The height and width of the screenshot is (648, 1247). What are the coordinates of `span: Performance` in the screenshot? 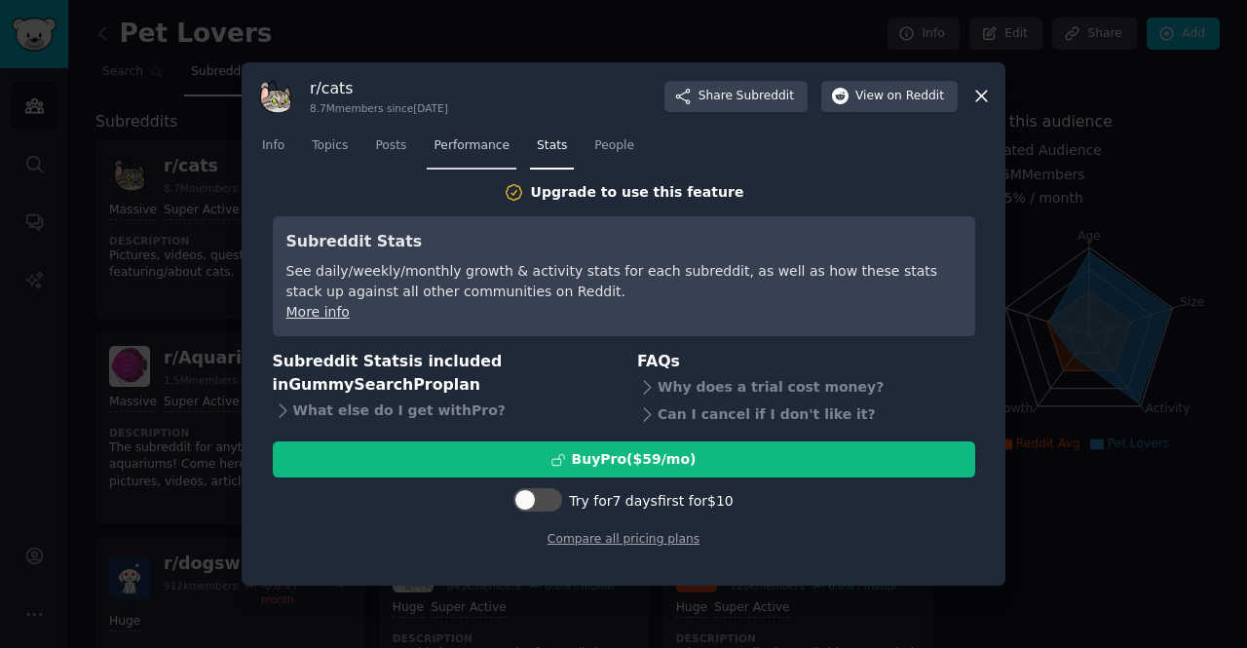 It's located at (472, 146).